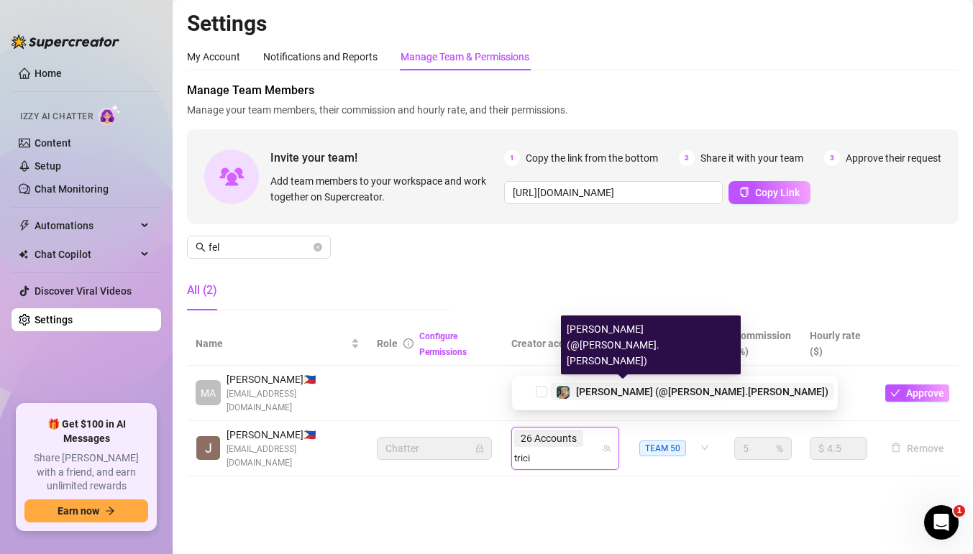 This screenshot has height=554, width=973. I want to click on span: Add team members to your workspace and work together on Supercreator., so click(384, 189).